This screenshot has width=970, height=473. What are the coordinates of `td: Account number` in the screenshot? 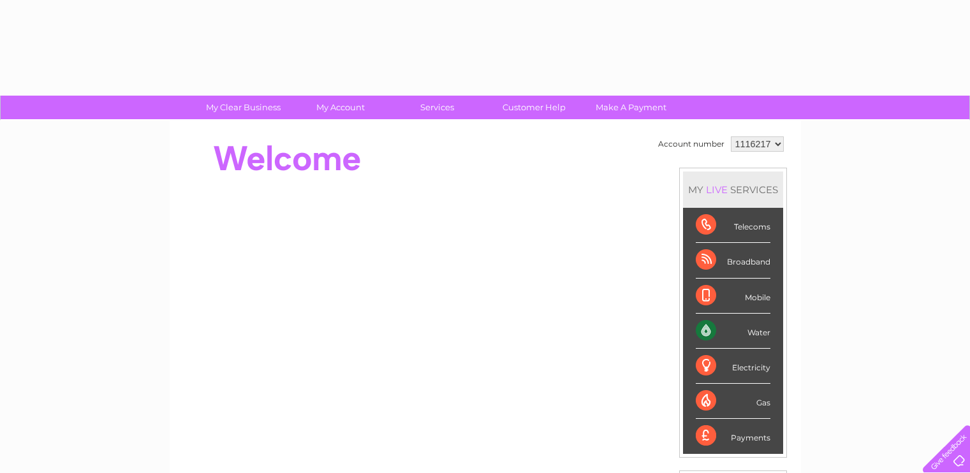 It's located at (691, 144).